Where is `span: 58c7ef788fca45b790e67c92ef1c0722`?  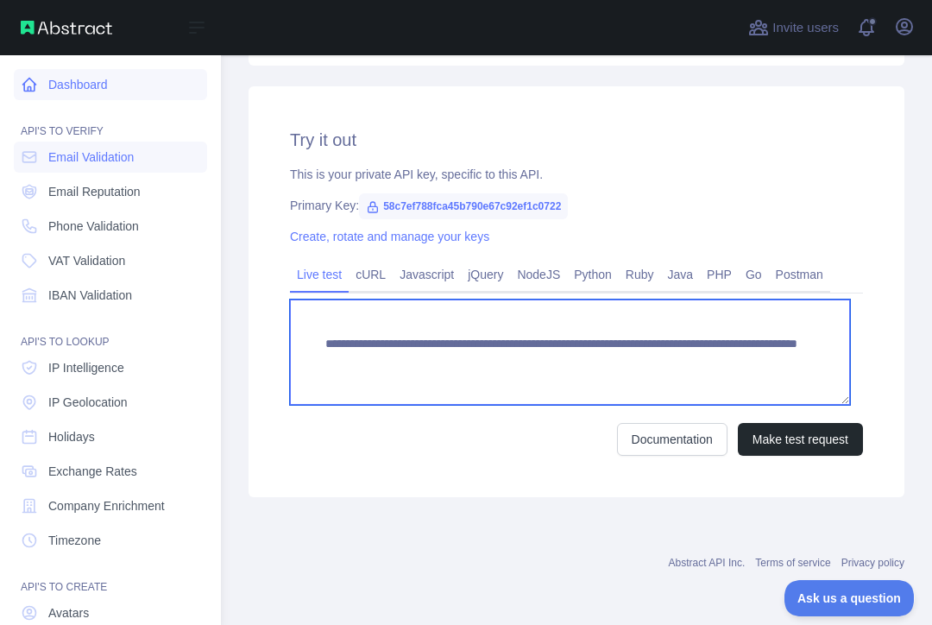 span: 58c7ef788fca45b790e67c92ef1c0722 is located at coordinates (463, 206).